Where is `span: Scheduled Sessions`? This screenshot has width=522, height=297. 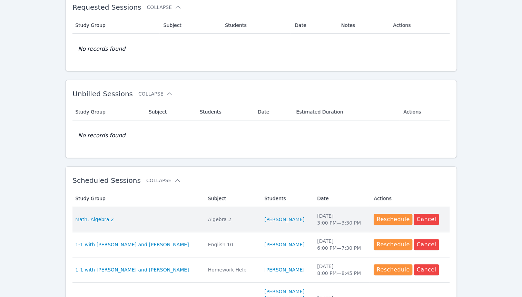
span: Scheduled Sessions is located at coordinates (107, 181).